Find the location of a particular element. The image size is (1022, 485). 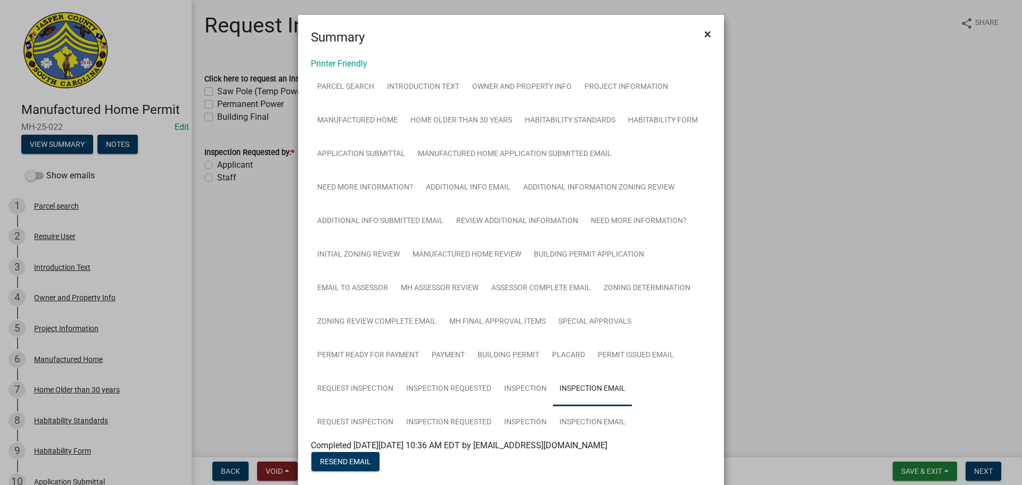

a: Payment is located at coordinates (448, 356).